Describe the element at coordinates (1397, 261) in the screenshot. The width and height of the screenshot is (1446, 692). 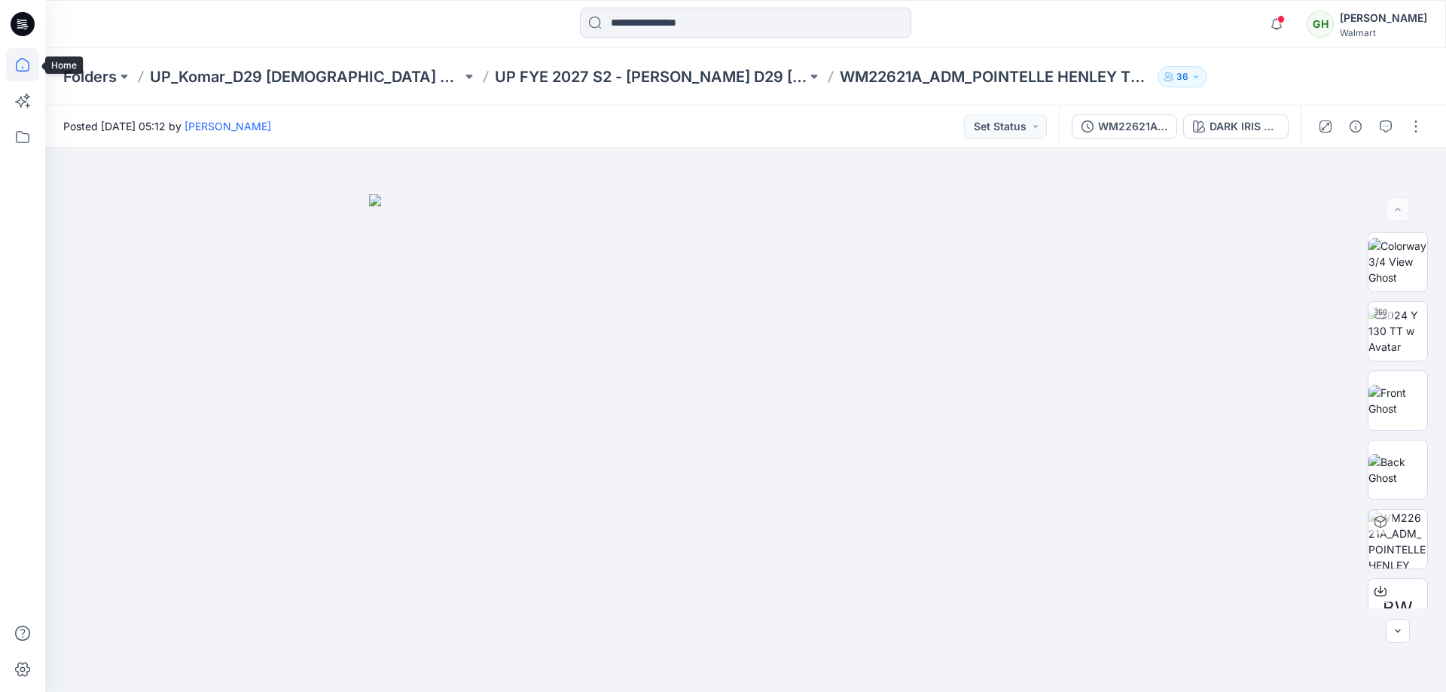
I see `img: Colorway 3/4 View Ghost` at that location.